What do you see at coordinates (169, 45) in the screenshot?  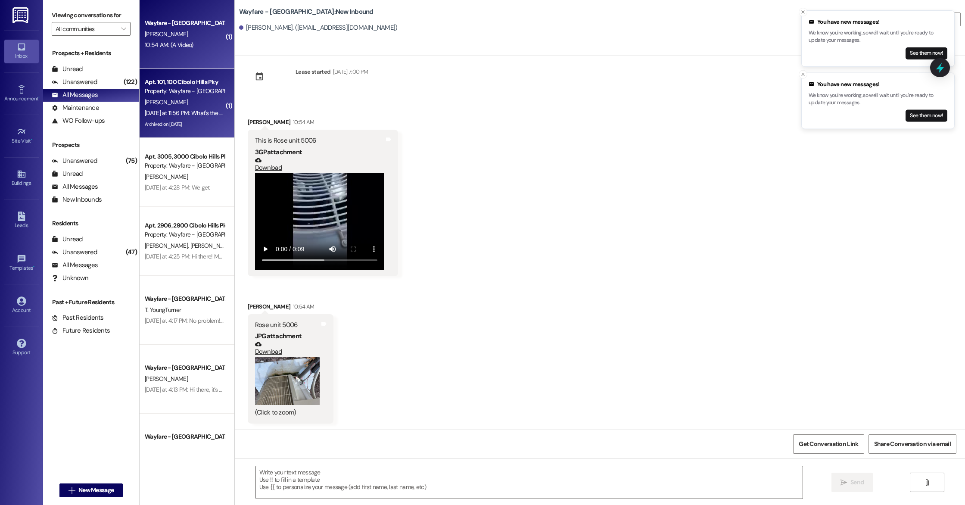 I see `div: 10:54 AM: (A Video)` at bounding box center [169, 45].